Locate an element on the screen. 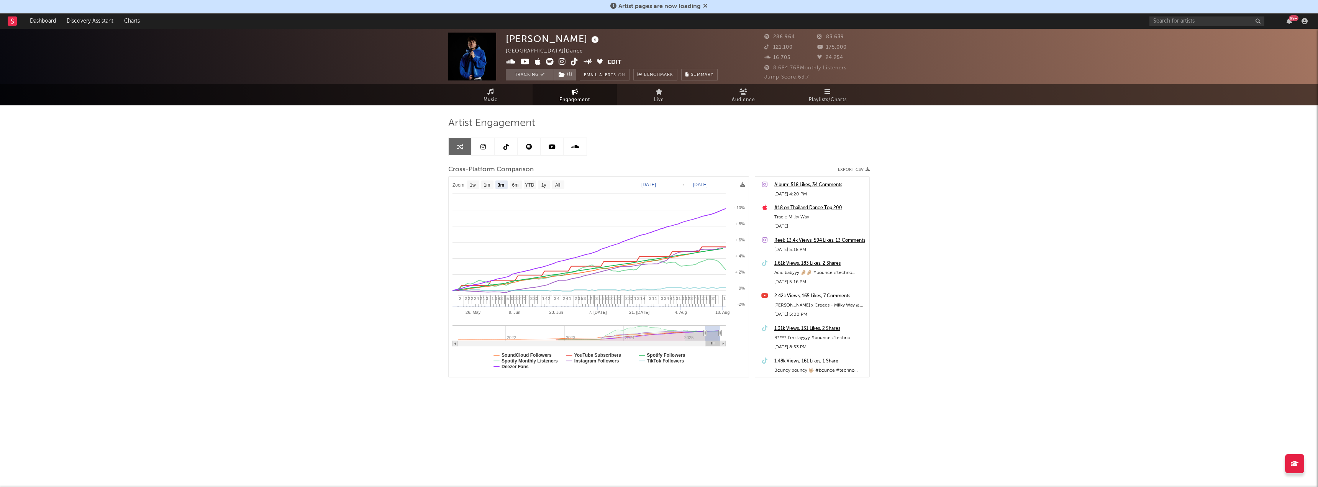  text: + 6% is located at coordinates (740, 240).